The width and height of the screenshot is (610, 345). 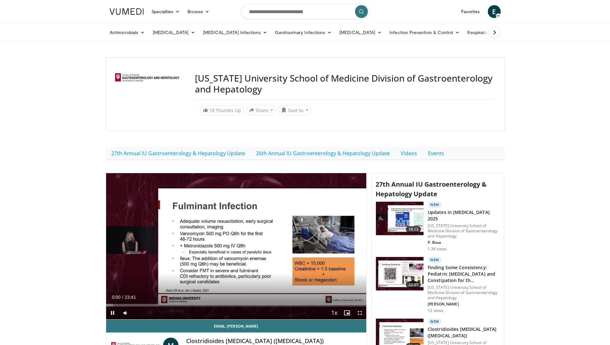 What do you see at coordinates (178, 153) in the screenshot?
I see `a: 27th Annual IU Gastroenterology & Hepatology Update` at bounding box center [178, 153].